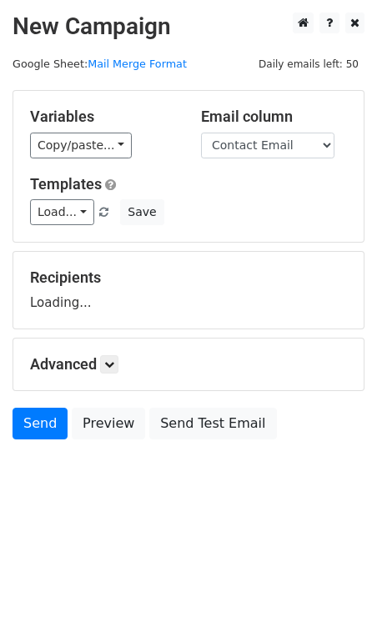  I want to click on h5: Recipients, so click(188, 278).